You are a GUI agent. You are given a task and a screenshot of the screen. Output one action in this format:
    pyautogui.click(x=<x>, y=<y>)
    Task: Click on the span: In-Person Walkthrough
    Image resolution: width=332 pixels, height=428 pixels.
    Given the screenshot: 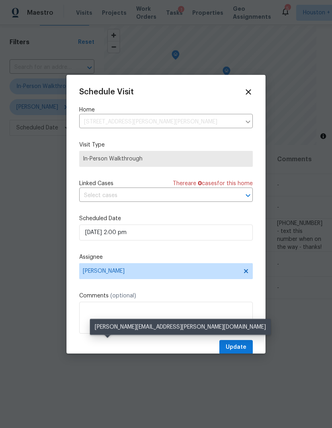 What is the action you would take?
    pyautogui.click(x=166, y=159)
    